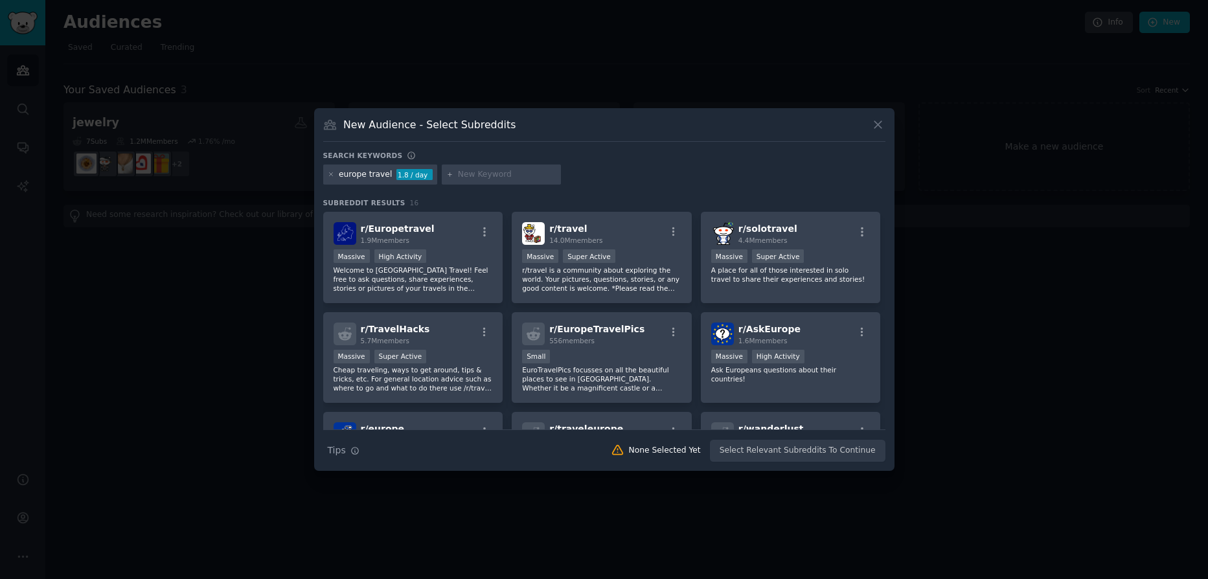 The height and width of the screenshot is (579, 1208). Describe the element at coordinates (398, 229) in the screenshot. I see `span: r/ Europetravel` at that location.